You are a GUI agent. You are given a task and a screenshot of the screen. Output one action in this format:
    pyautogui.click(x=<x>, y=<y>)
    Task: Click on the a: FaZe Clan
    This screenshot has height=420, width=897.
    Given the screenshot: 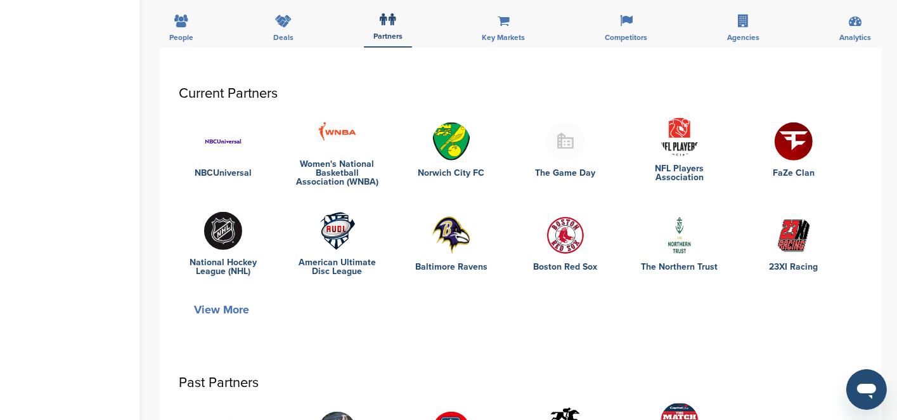 What is the action you would take?
    pyautogui.click(x=794, y=173)
    